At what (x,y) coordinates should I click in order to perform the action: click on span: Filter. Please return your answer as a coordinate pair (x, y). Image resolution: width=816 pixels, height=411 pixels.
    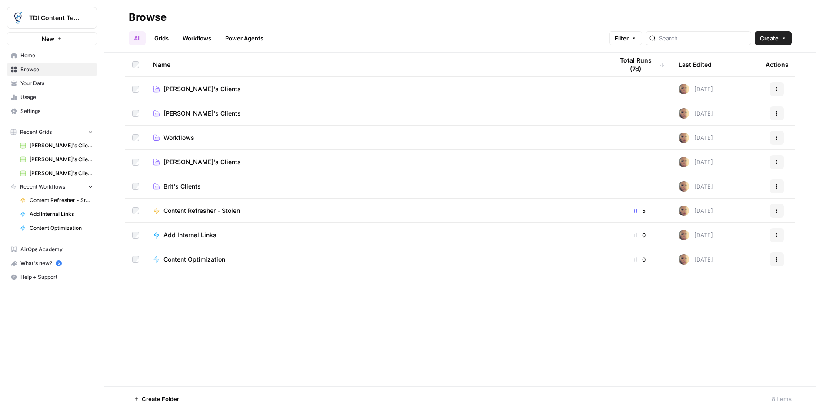
    Looking at the image, I should click on (621, 38).